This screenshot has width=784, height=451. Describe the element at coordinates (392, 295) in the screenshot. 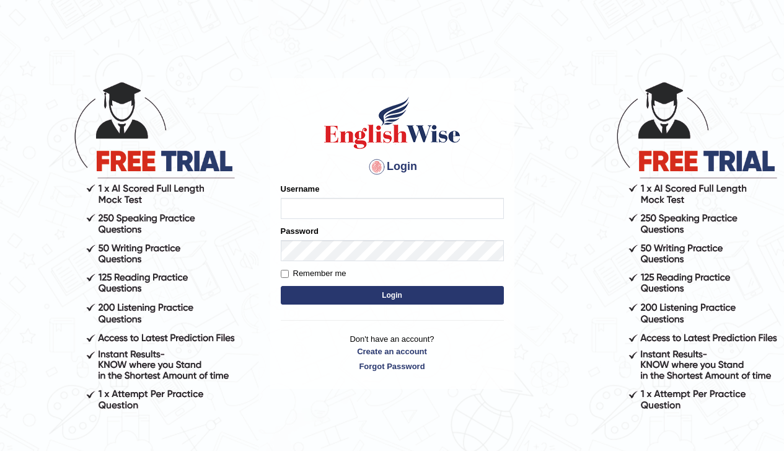

I see `button: Login` at that location.